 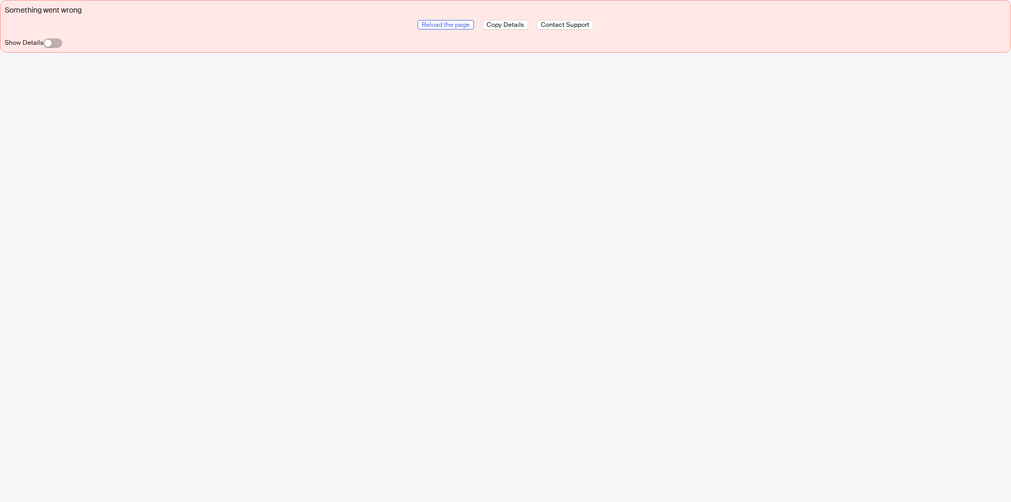 I want to click on span: Contact Support, so click(x=565, y=25).